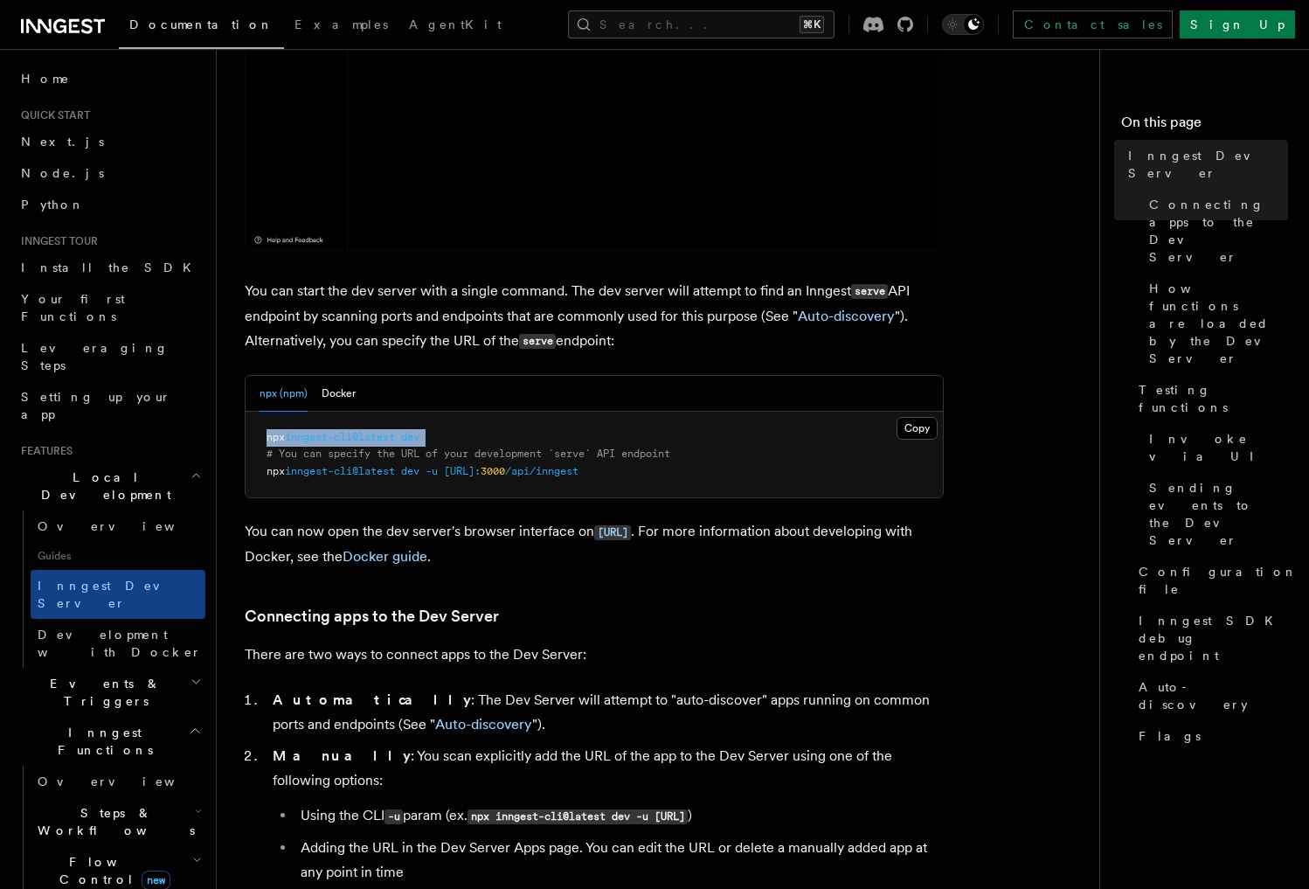 The width and height of the screenshot is (1309, 889). What do you see at coordinates (109, 267) in the screenshot?
I see `a: Install the SDK` at bounding box center [109, 267].